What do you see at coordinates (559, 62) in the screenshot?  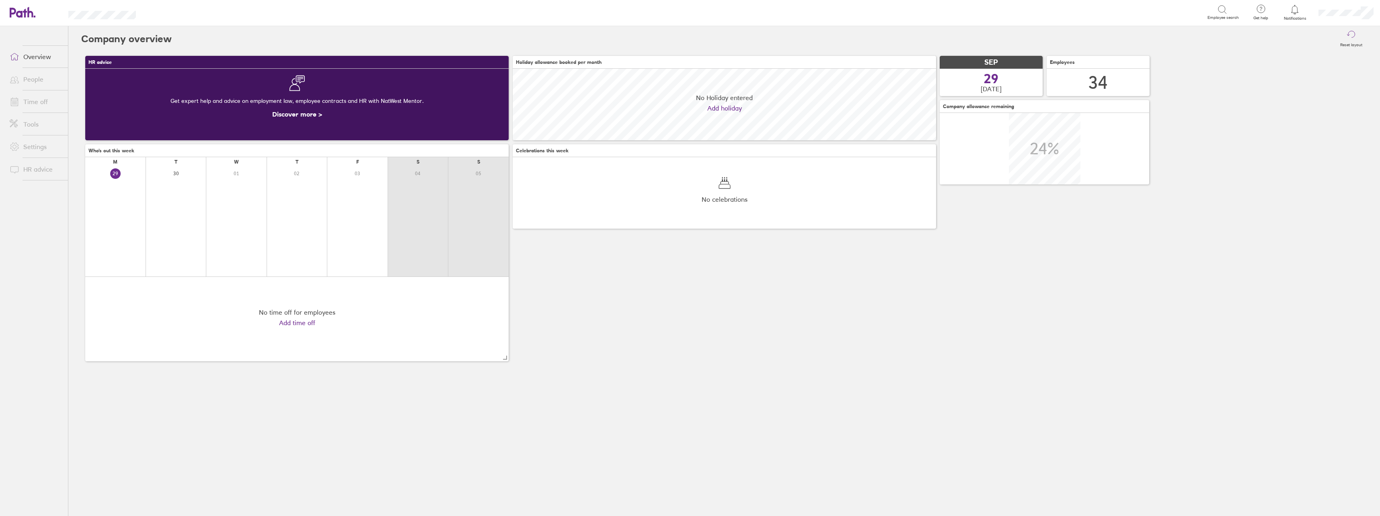 I see `span: Holiday allowance booked per month` at bounding box center [559, 62].